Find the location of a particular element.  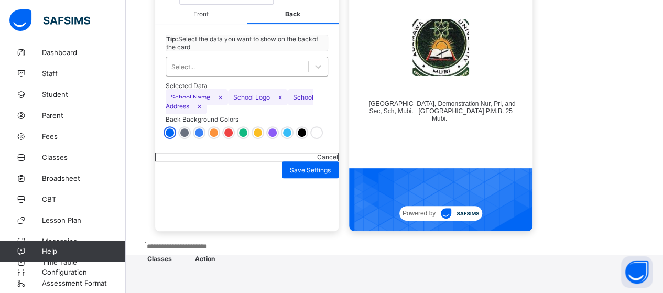

span: Dashboard is located at coordinates (84, 52).